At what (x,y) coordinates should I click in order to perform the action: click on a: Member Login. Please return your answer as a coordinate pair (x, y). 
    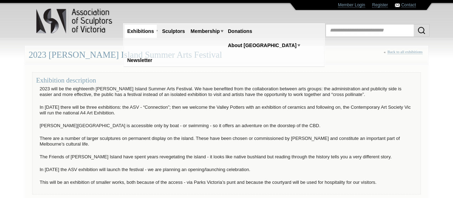
    Looking at the image, I should click on (351, 5).